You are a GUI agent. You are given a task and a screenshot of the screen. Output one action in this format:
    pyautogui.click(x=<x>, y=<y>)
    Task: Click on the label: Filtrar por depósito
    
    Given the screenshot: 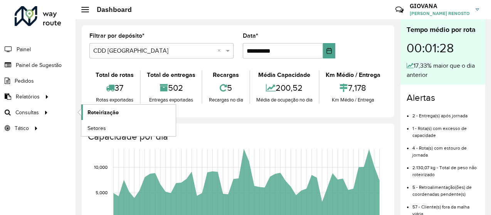 What is the action you would take?
    pyautogui.click(x=117, y=36)
    